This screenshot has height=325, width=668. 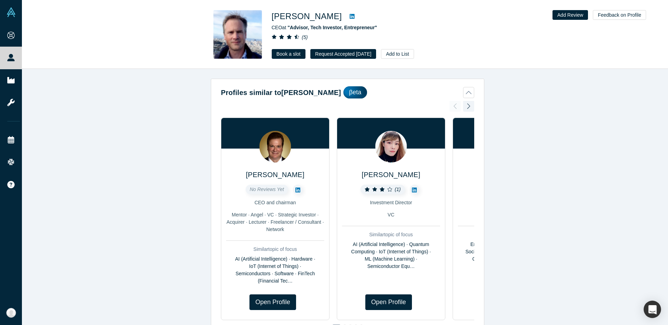 I want to click on div: VC, so click(x=391, y=215).